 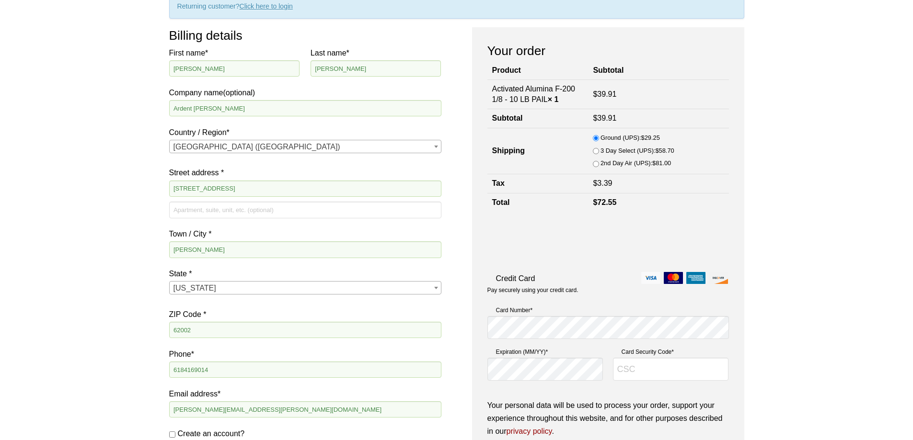 What do you see at coordinates (172, 435) in the screenshot?
I see `input: Create an account?` at bounding box center [172, 435].